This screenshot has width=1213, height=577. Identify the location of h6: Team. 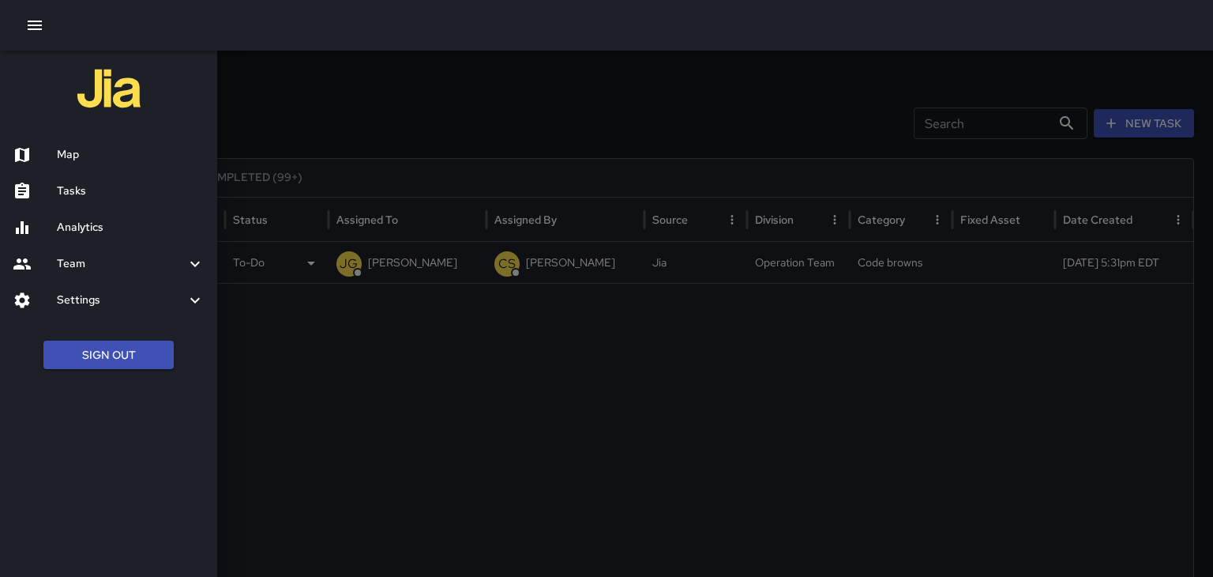
(121, 264).